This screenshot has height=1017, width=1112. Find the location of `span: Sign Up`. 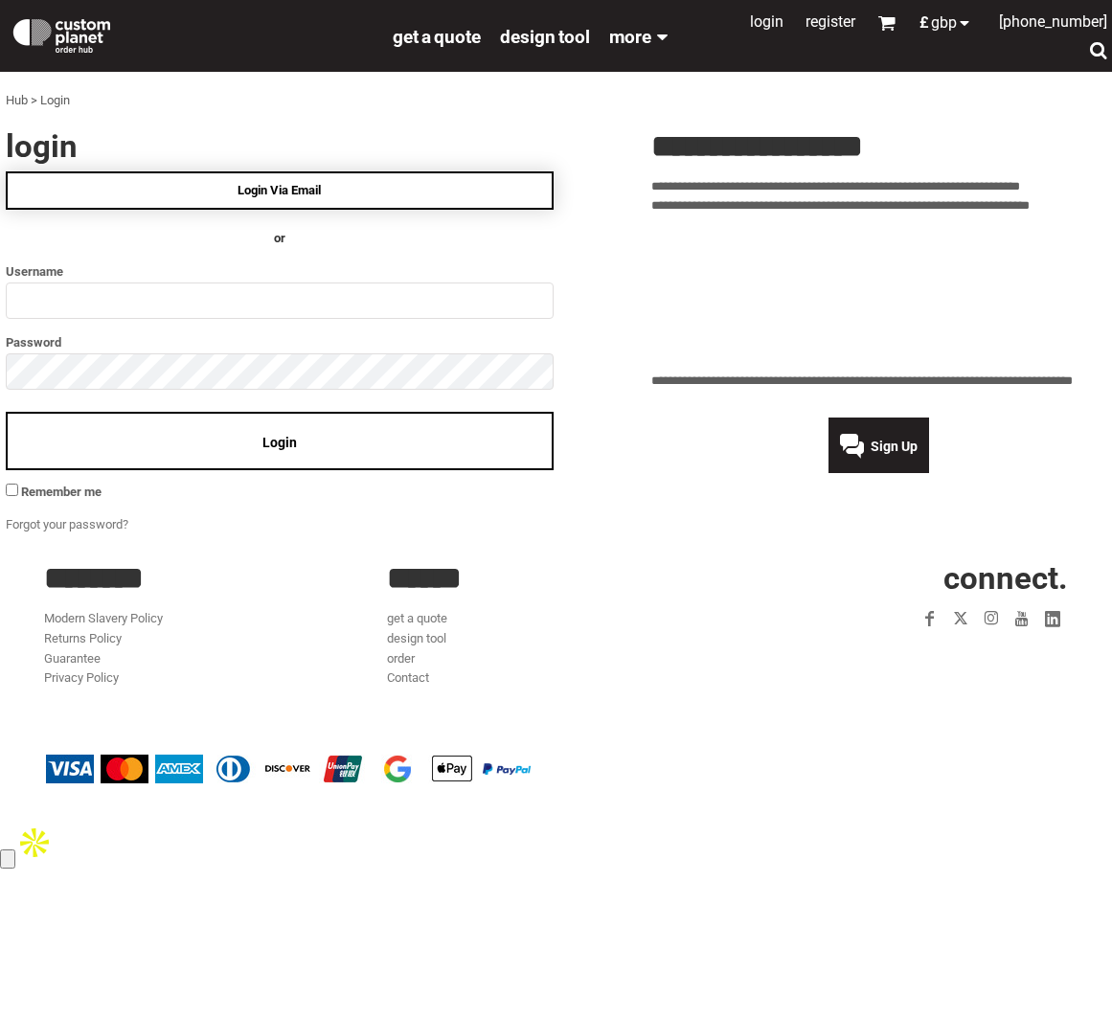

span: Sign Up is located at coordinates (893, 446).